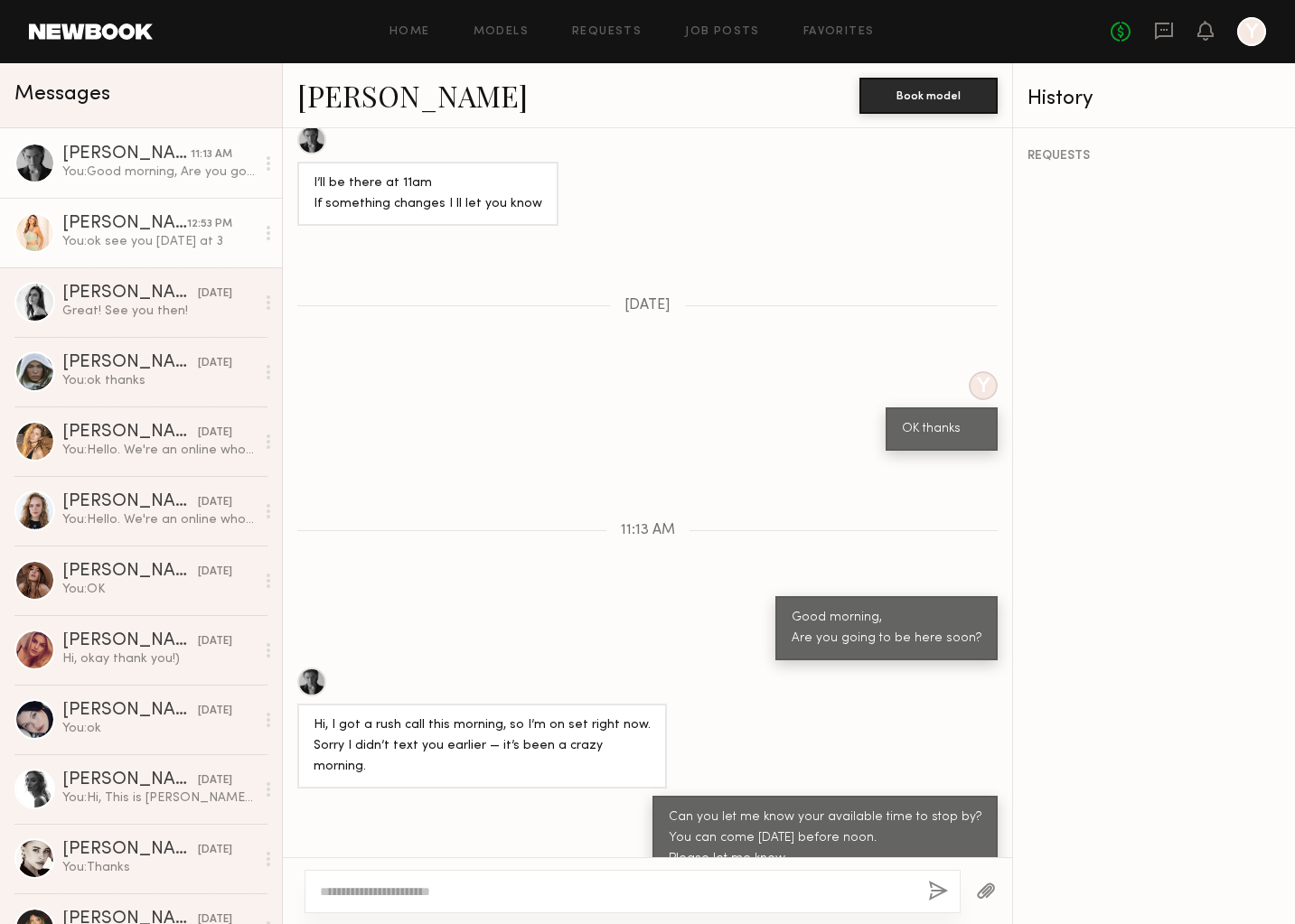 The width and height of the screenshot is (1295, 924). What do you see at coordinates (928, 96) in the screenshot?
I see `button: Book model` at bounding box center [928, 96].